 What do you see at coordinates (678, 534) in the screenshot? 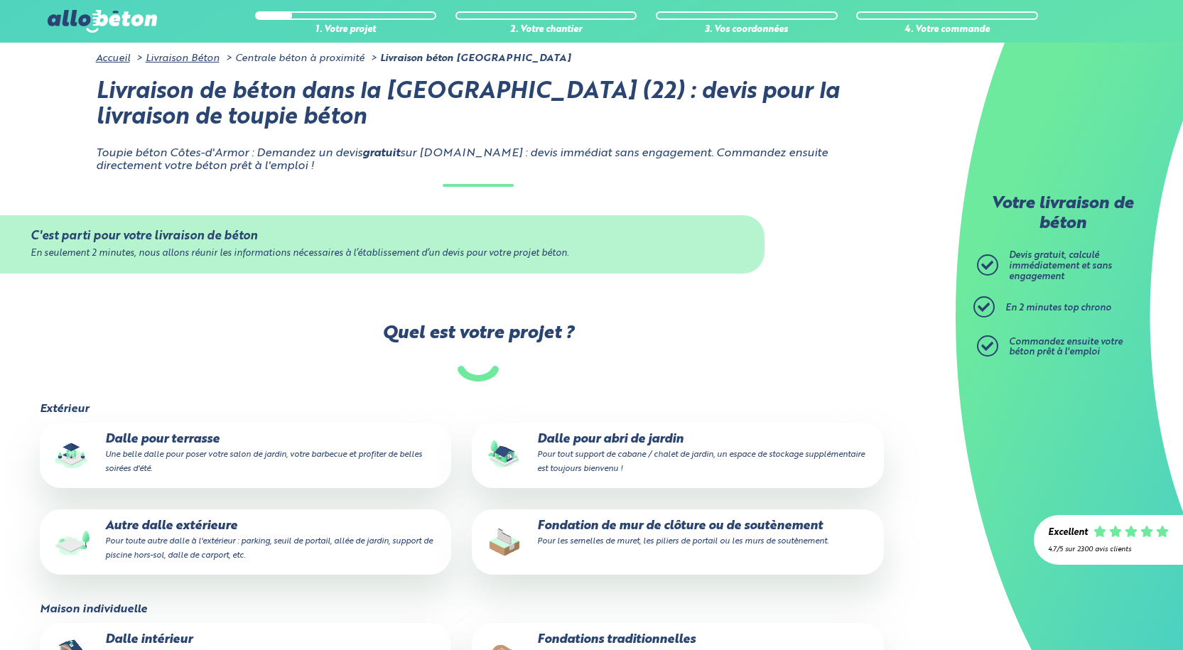
I see `p: Fondation de mur de clôture ou de soutènement` at bounding box center [678, 534].